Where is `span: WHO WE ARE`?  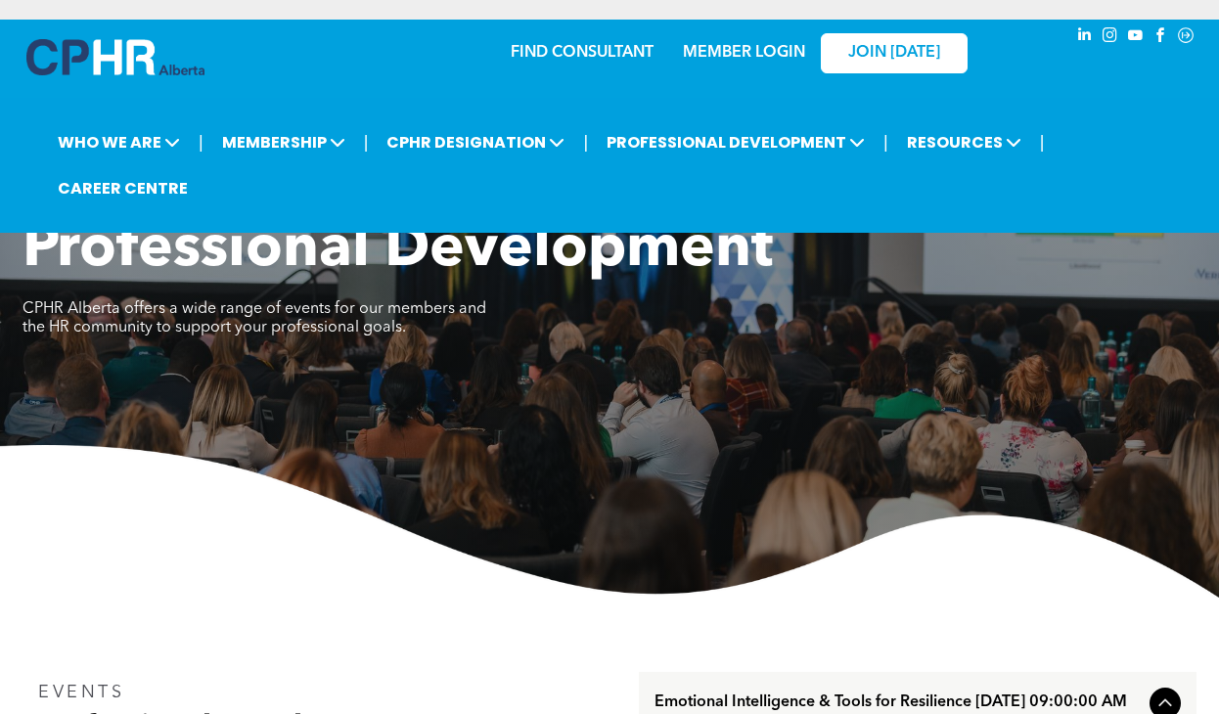
span: WHO WE ARE is located at coordinates (118, 142).